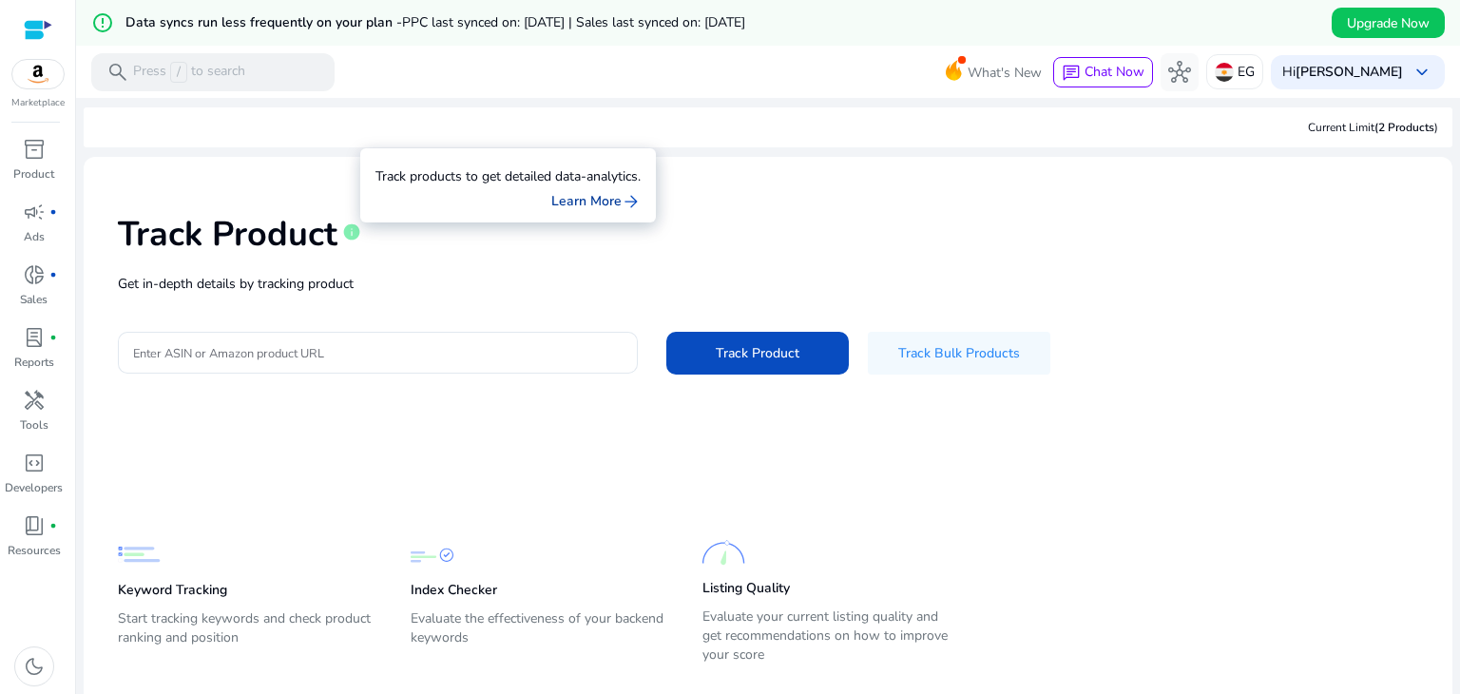  Describe the element at coordinates (631, 202) in the screenshot. I see `span: arrow_forward` at that location.